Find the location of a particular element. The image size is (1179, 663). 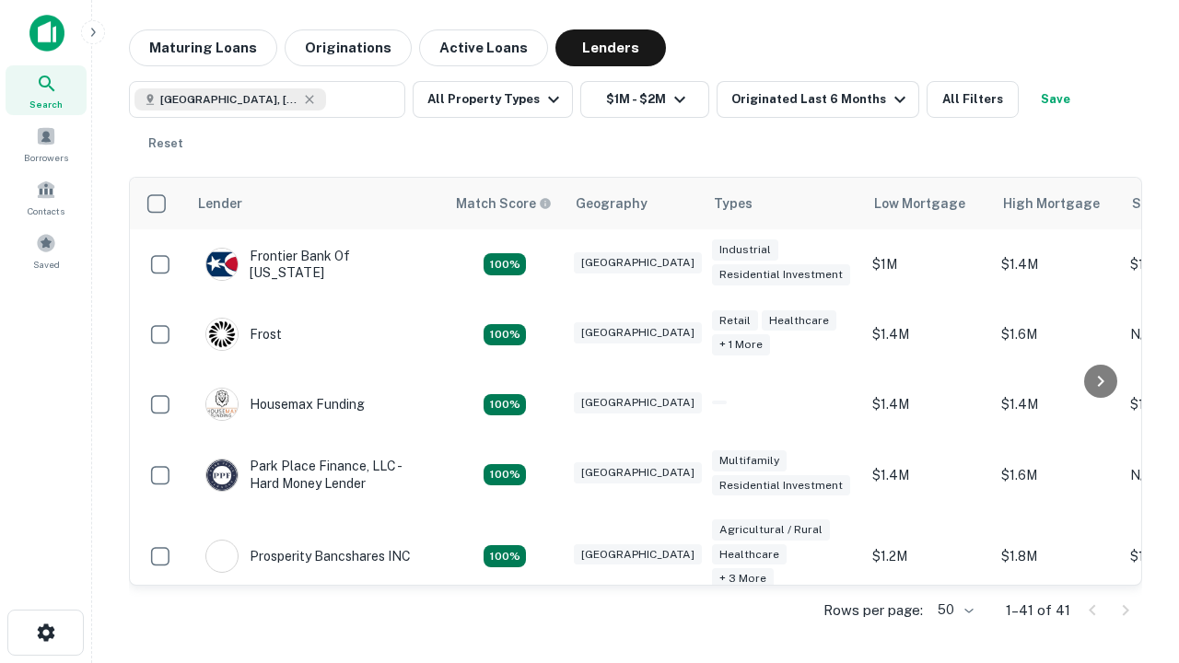

div: Originated Last 6 Months is located at coordinates (821, 100).